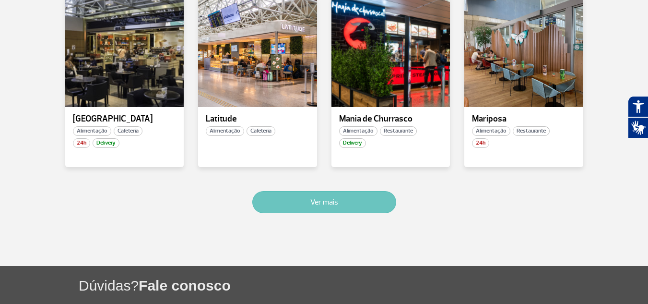 This screenshot has width=648, height=304. What do you see at coordinates (638, 128) in the screenshot?
I see `button: Abrir tradutor de língua de sinais.` at bounding box center [638, 128].